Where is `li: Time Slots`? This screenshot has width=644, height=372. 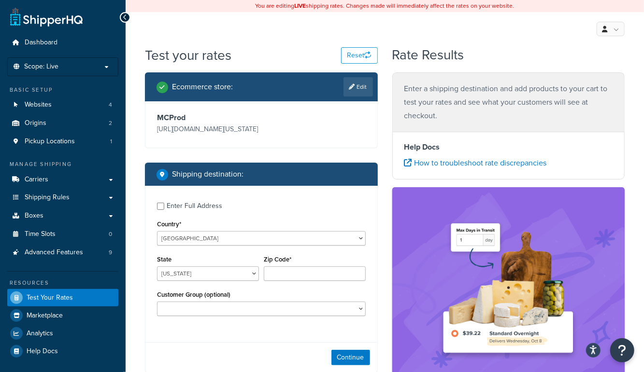 li: Time Slots is located at coordinates (63, 234).